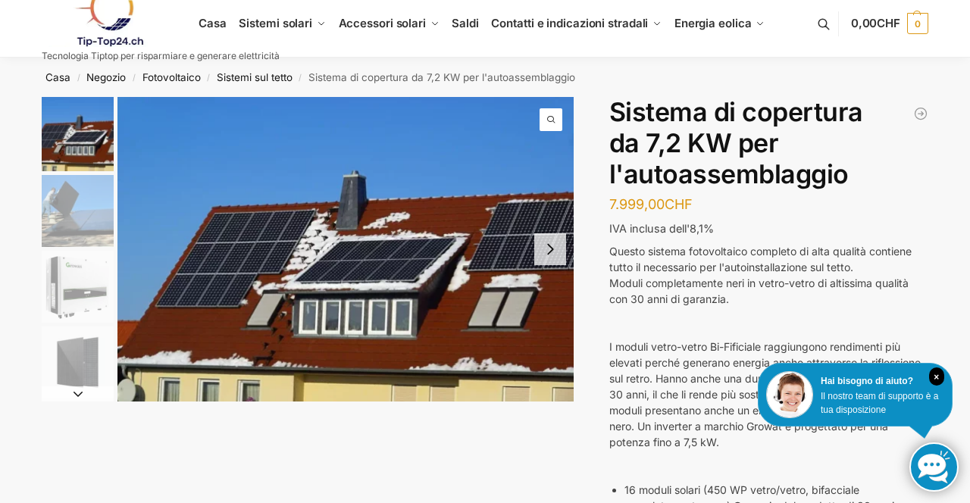  I want to click on font: Questo sistema fotovoltaico completo di alta qualità contiene tutto il necessario per l'autoinsta..., so click(760, 259).